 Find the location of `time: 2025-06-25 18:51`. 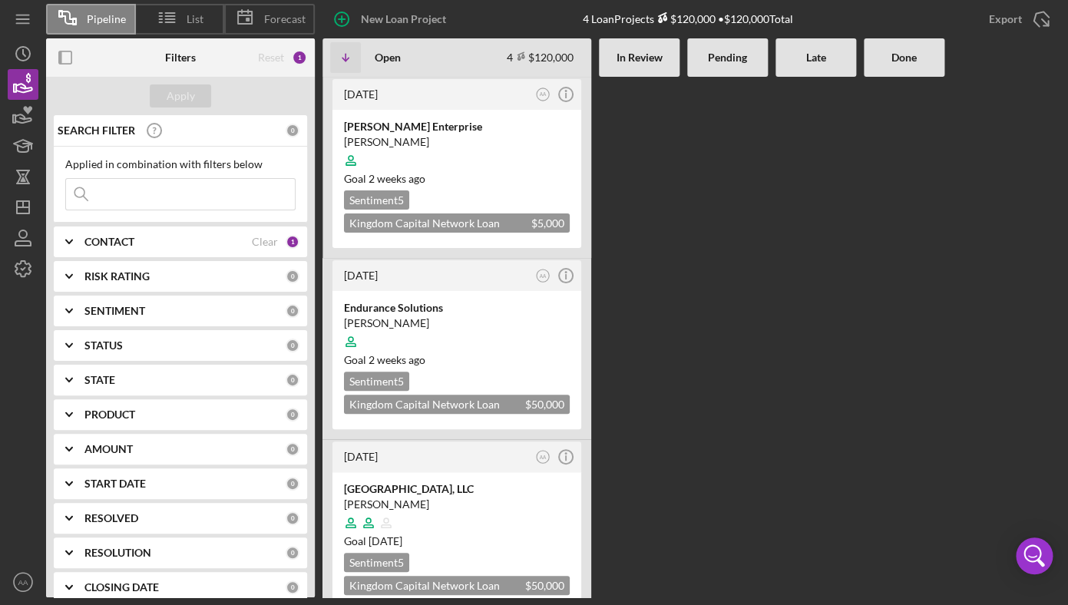

time: 2025-06-25 18:51 is located at coordinates (361, 456).